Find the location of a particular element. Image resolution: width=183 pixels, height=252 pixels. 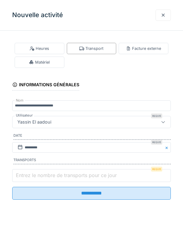

label: Date is located at coordinates (92, 136).